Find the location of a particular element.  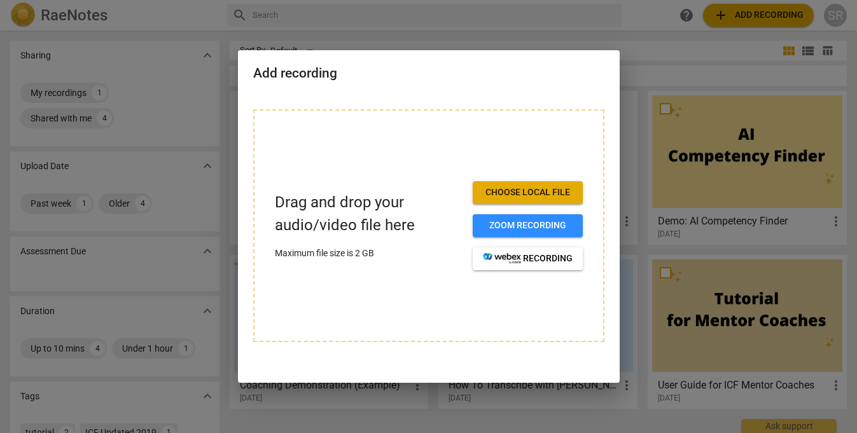

span: Choose local file is located at coordinates (528, 193).